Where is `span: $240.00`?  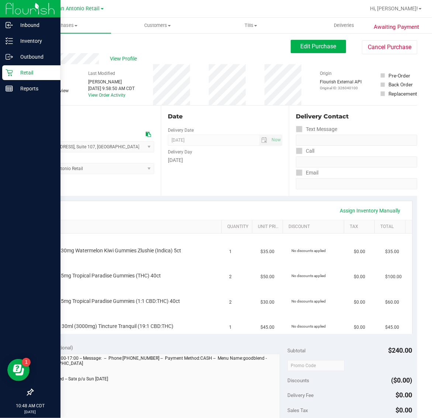
span: $240.00 is located at coordinates (400, 350).